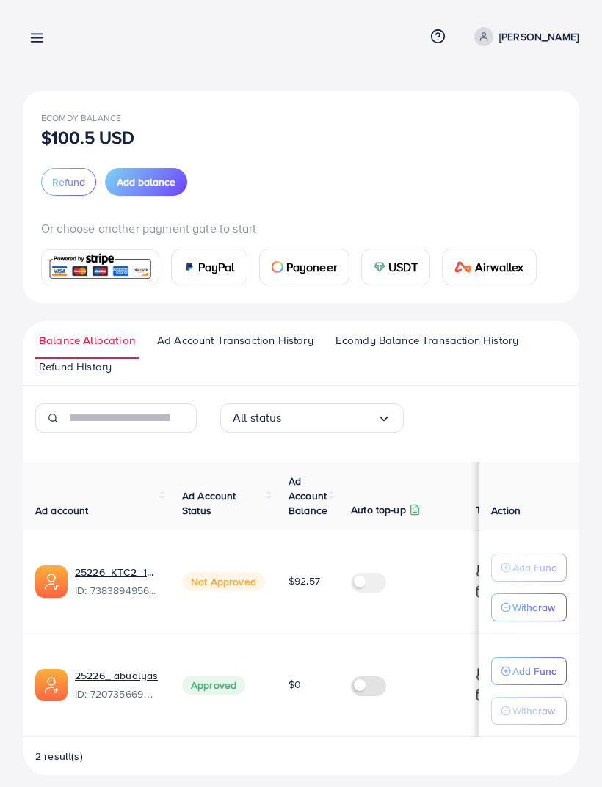 The image size is (602, 787). I want to click on span: ID: 7383894956466995201, so click(117, 591).